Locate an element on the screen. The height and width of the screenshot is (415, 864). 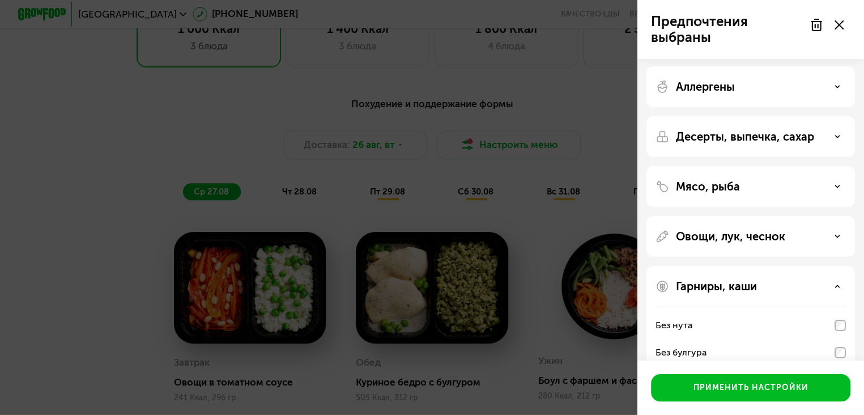
p: Гарниры, каши is located at coordinates (716, 286).